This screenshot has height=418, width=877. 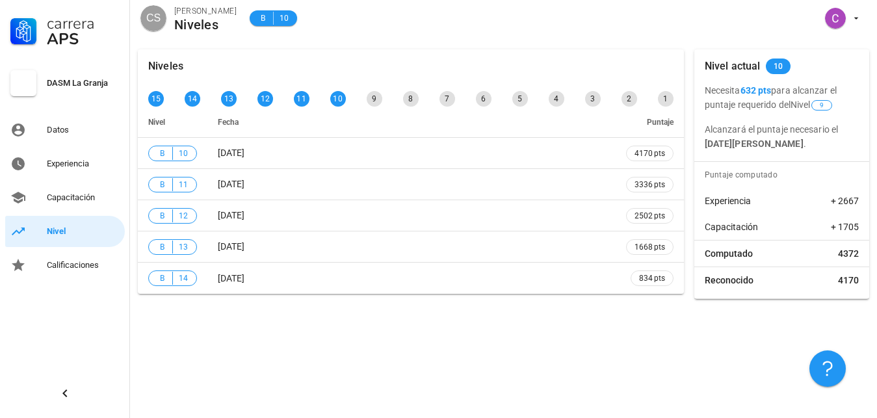 I want to click on div: Nivel, so click(x=83, y=231).